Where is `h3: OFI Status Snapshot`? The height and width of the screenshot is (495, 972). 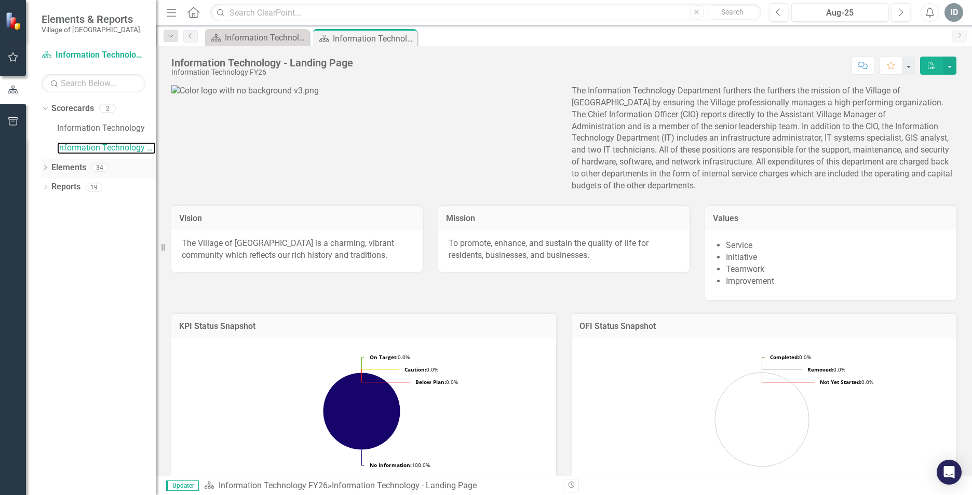 h3: OFI Status Snapshot is located at coordinates (764, 327).